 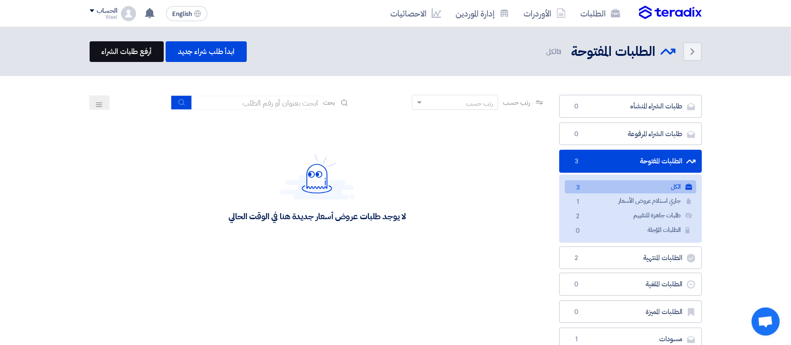 I want to click on div: Open chat, so click(x=766, y=322).